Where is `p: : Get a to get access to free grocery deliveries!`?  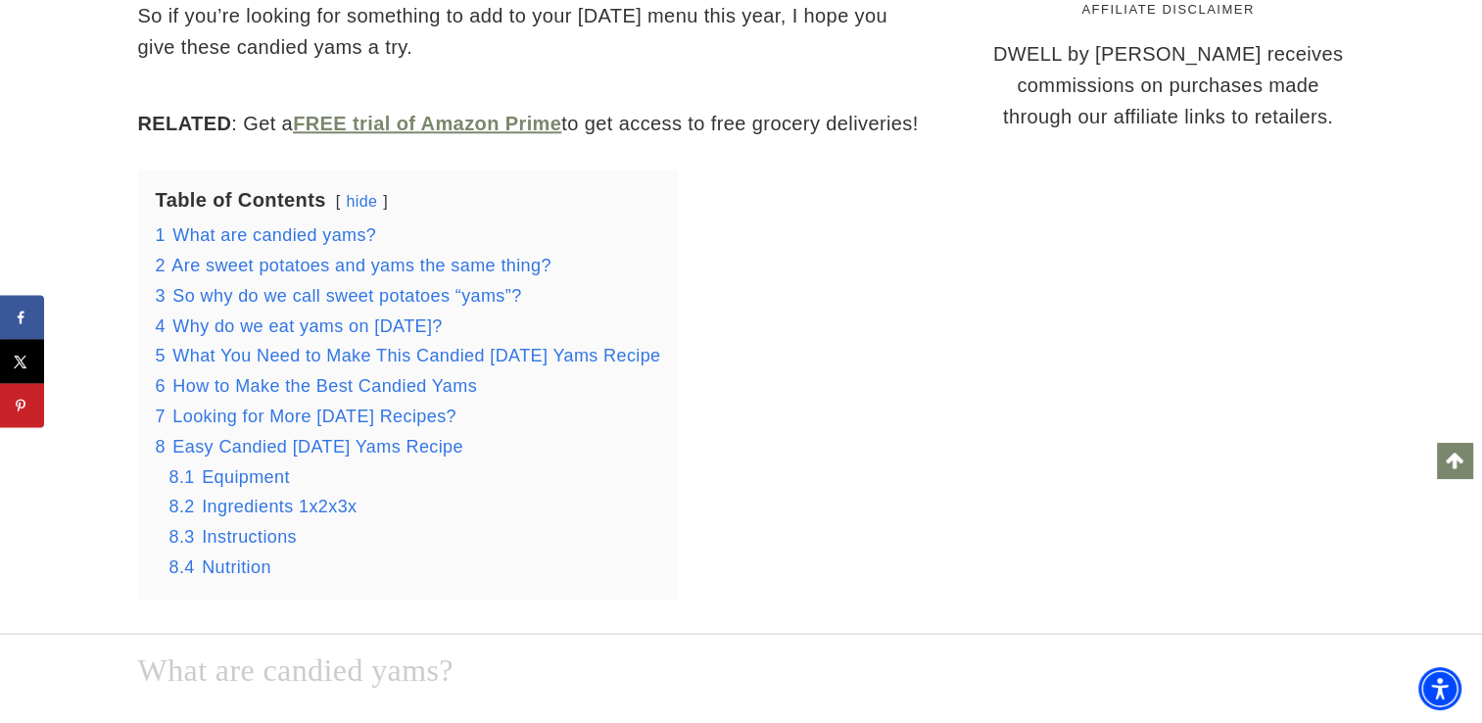
p: : Get a to get access to free grocery deliveries! is located at coordinates (531, 123).